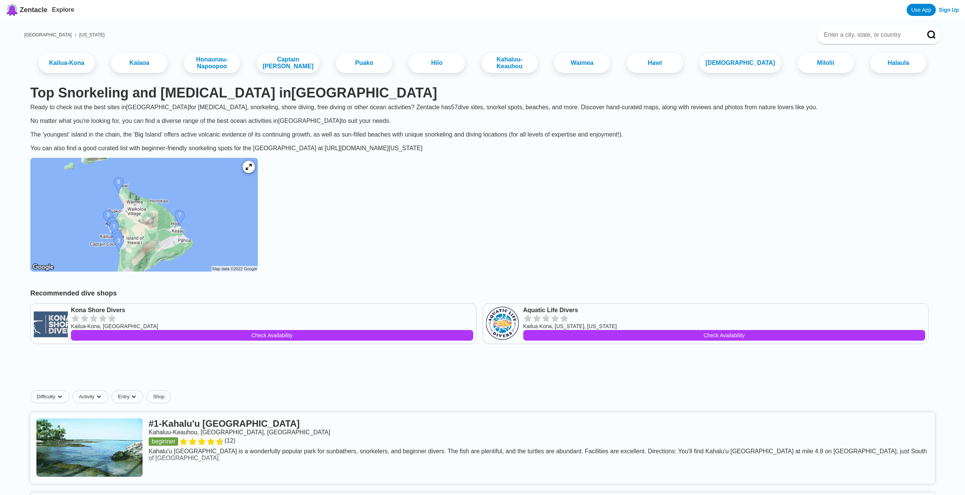  What do you see at coordinates (870, 35) in the screenshot?
I see `input: Enter a city, state, or country` at bounding box center [870, 35].